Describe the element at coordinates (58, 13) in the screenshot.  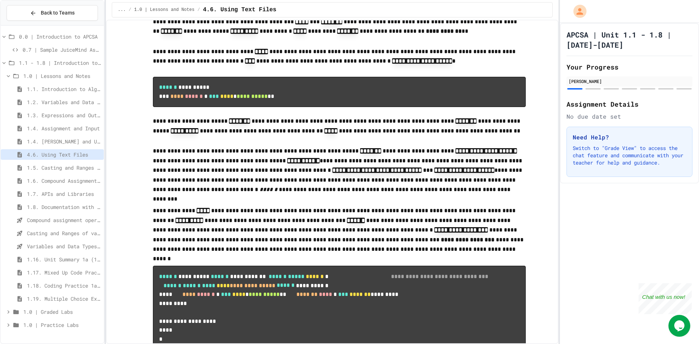
I see `span: Back to Teams` at that location.